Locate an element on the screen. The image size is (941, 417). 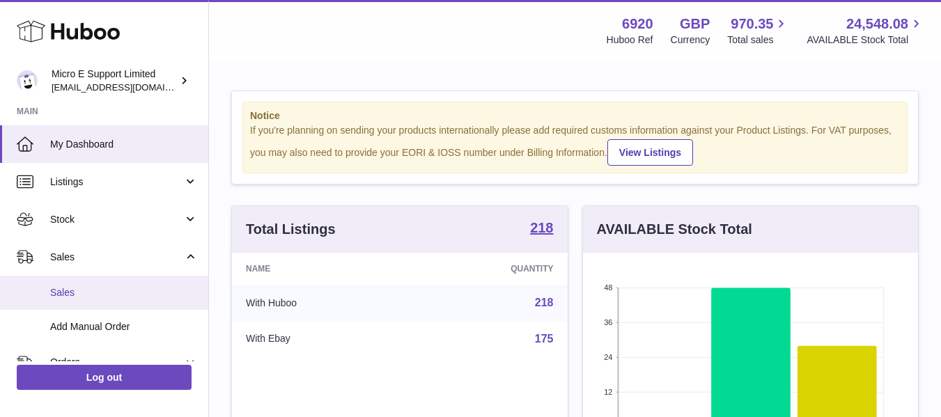
span: My Dashboard is located at coordinates (124, 144).